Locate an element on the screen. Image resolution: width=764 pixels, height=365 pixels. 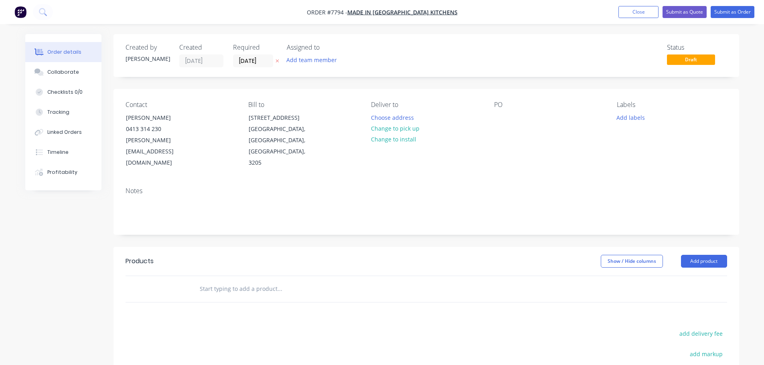
div: Linked Orders is located at coordinates (65, 132).